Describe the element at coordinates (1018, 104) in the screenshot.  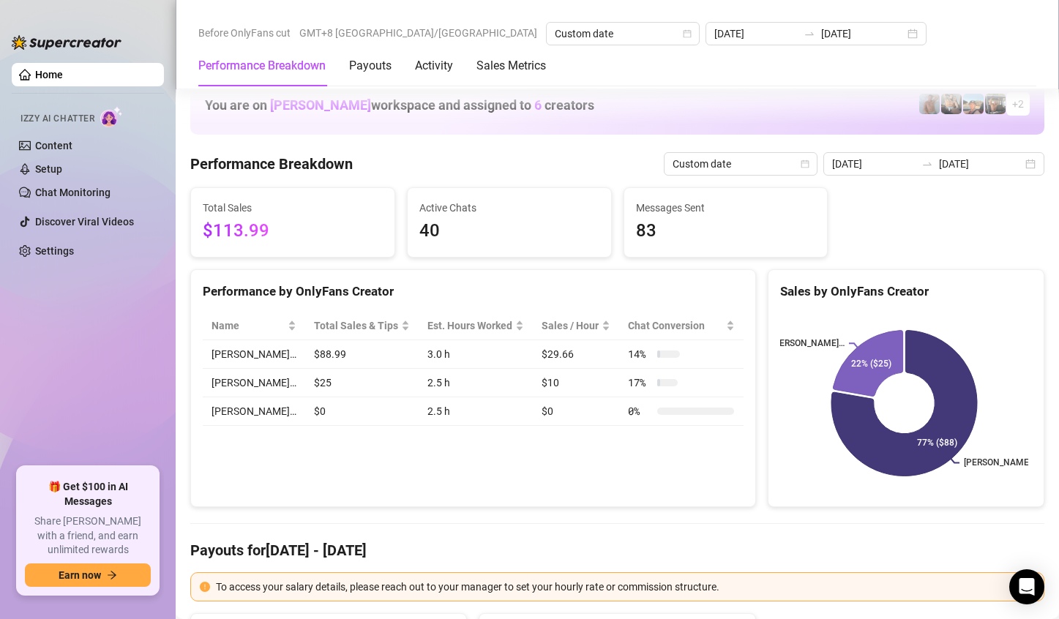
I see `span: + 2` at that location.